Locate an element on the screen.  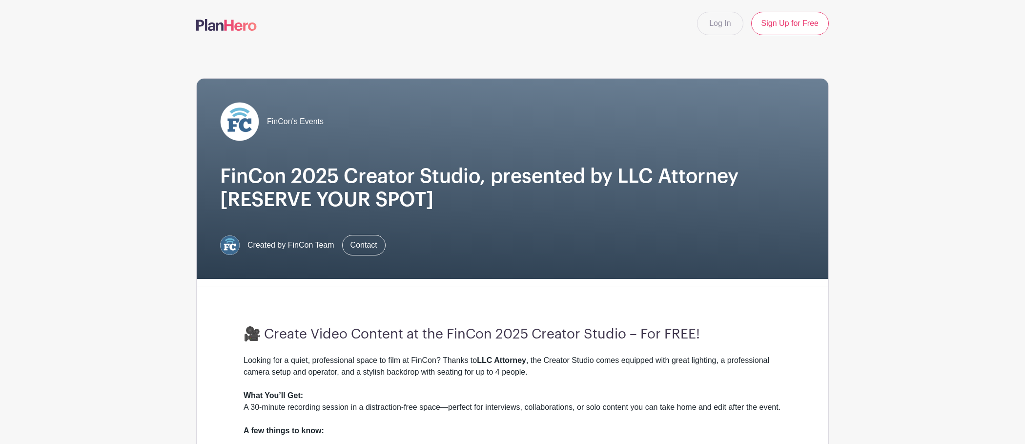
a: Sign Up for Free is located at coordinates (790, 23).